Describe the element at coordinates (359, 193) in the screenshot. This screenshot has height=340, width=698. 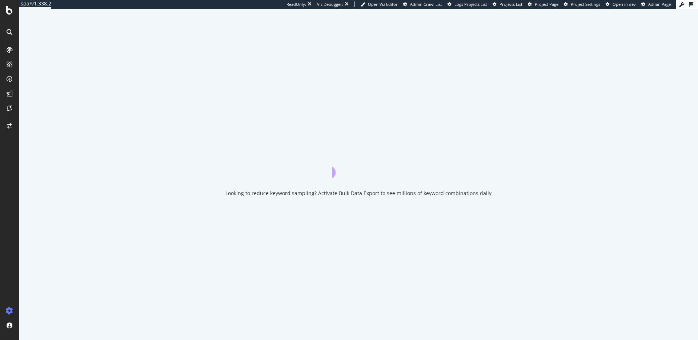
I see `div: Looking to reduce keyword sampling? Activate Bulk Data Export to see millions of keyword combinat...` at that location.